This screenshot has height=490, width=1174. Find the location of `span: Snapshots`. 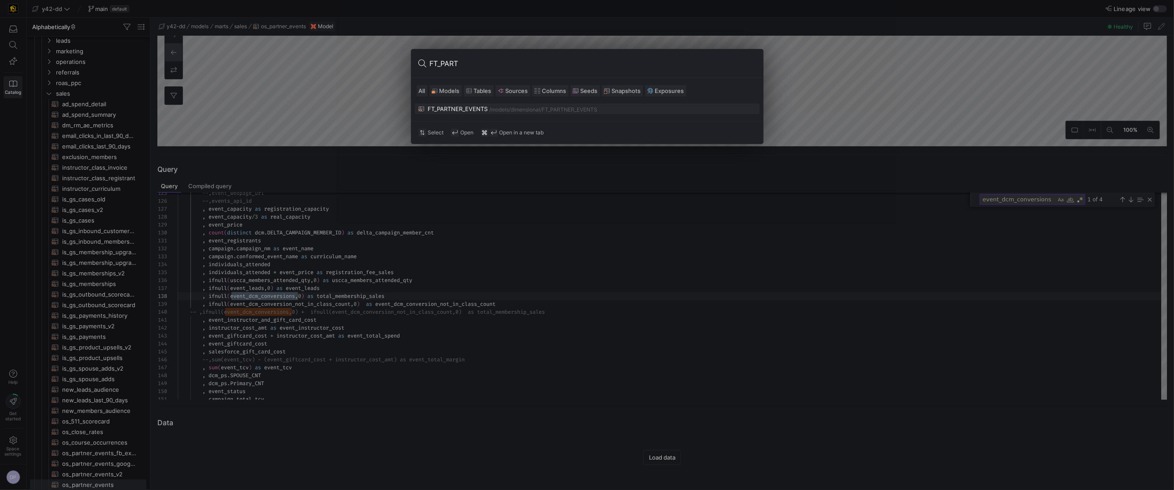

span: Snapshots is located at coordinates (627, 91).